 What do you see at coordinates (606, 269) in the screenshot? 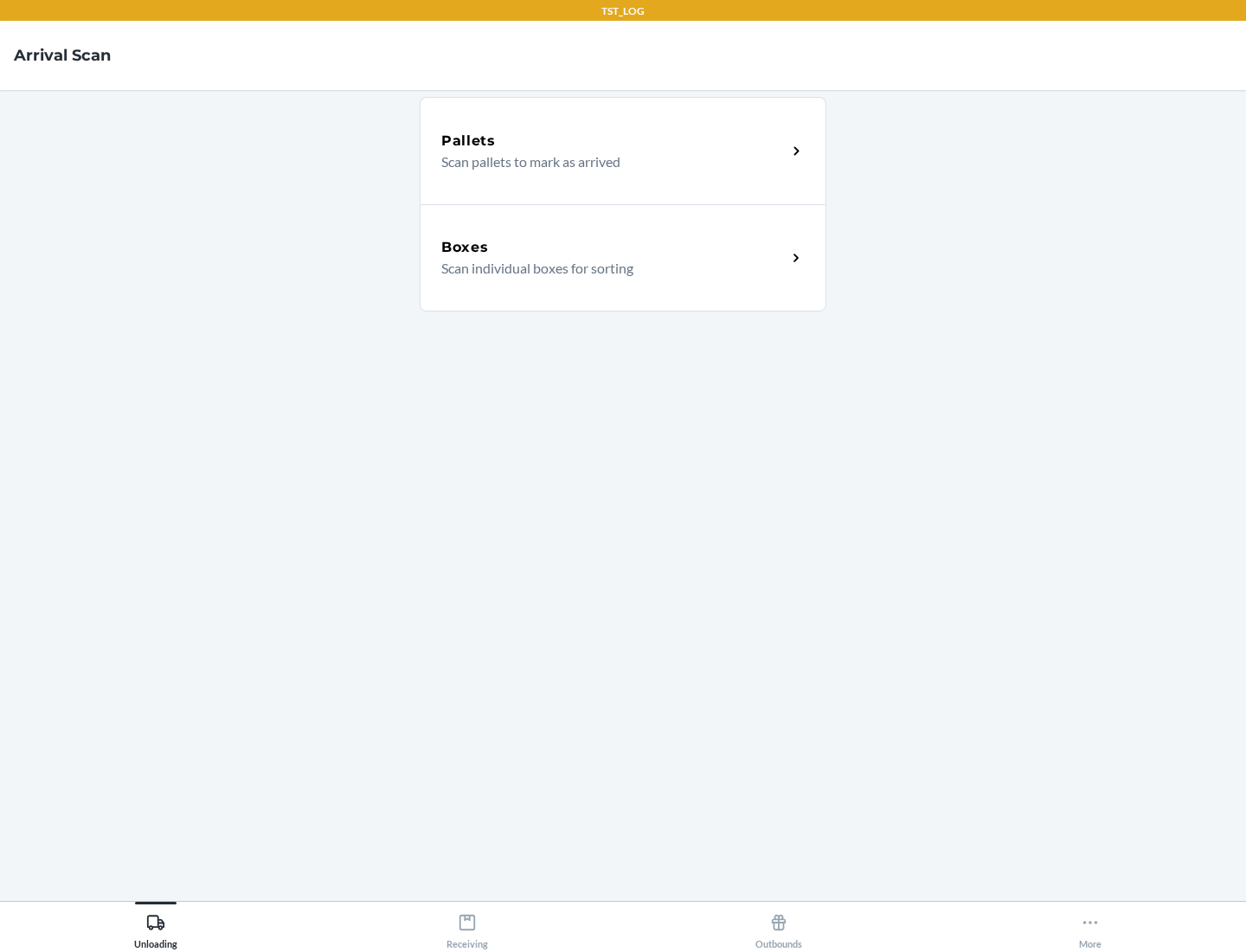
I see `p: Scan individual boxes for sorting` at bounding box center [606, 269].